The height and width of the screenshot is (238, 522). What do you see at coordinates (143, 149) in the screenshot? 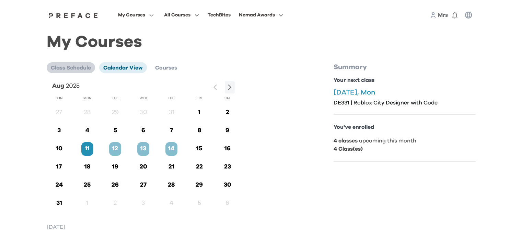
I see `p: 13` at bounding box center [143, 149].